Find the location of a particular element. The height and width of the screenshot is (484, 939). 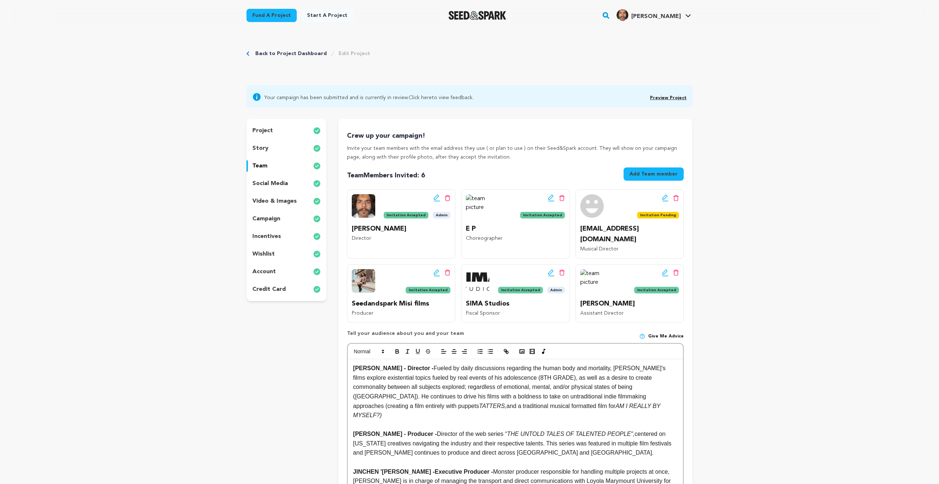

span: Assistant Director is located at coordinates (602, 313).